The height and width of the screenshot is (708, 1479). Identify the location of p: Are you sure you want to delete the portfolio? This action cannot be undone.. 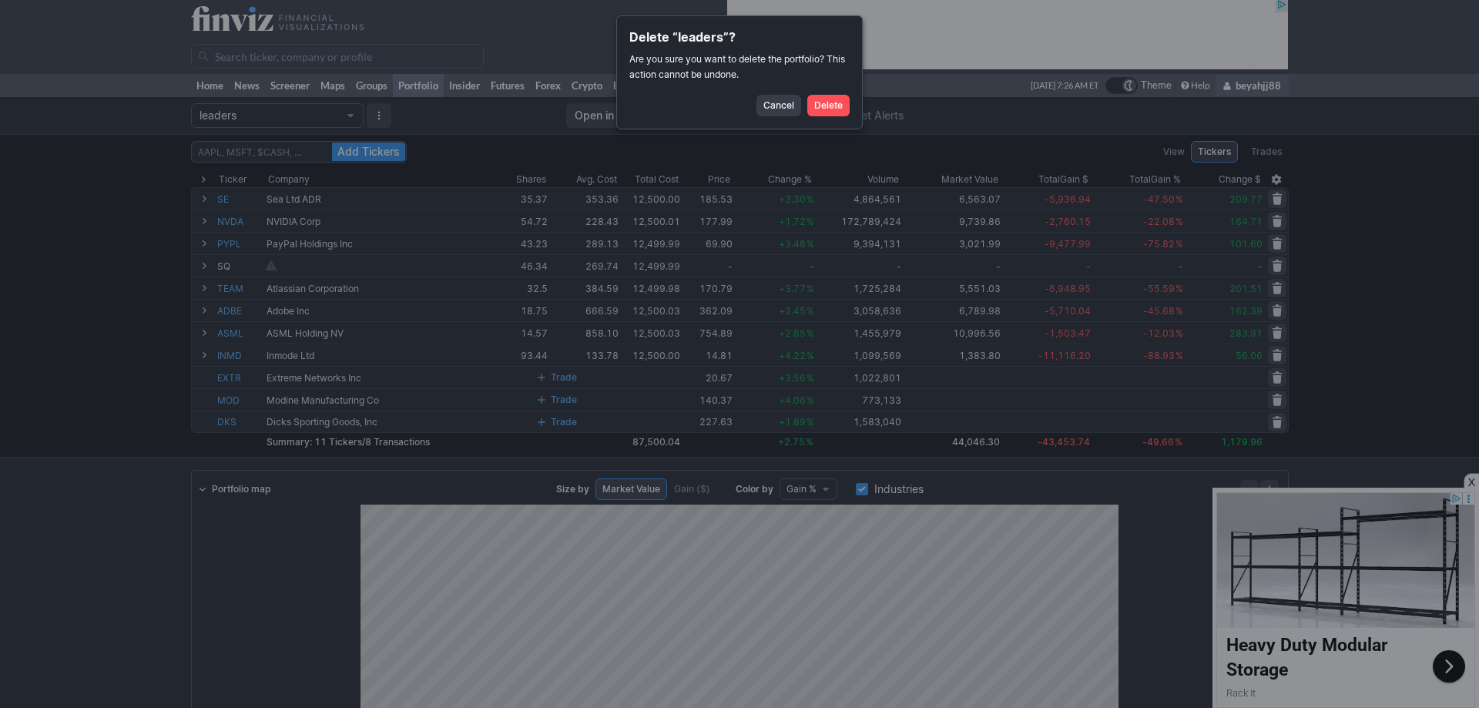
(739, 67).